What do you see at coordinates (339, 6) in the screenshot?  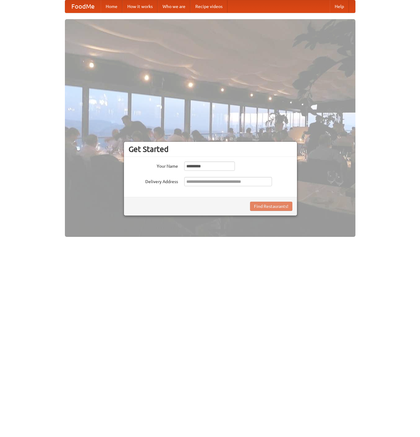 I see `a: Help` at bounding box center [339, 6].